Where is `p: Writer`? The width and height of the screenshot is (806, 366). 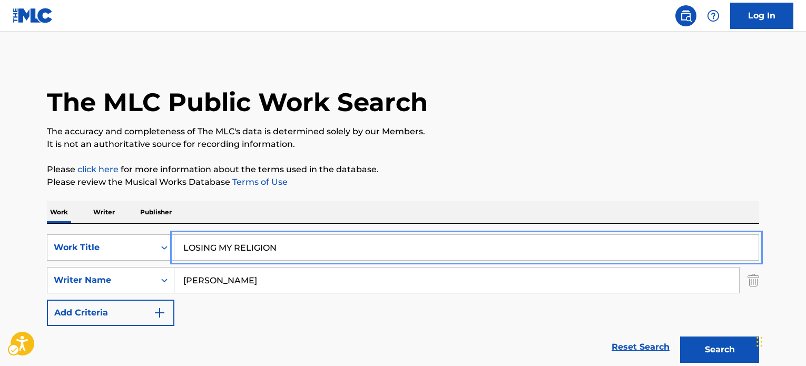
p: Writer is located at coordinates (104, 212).